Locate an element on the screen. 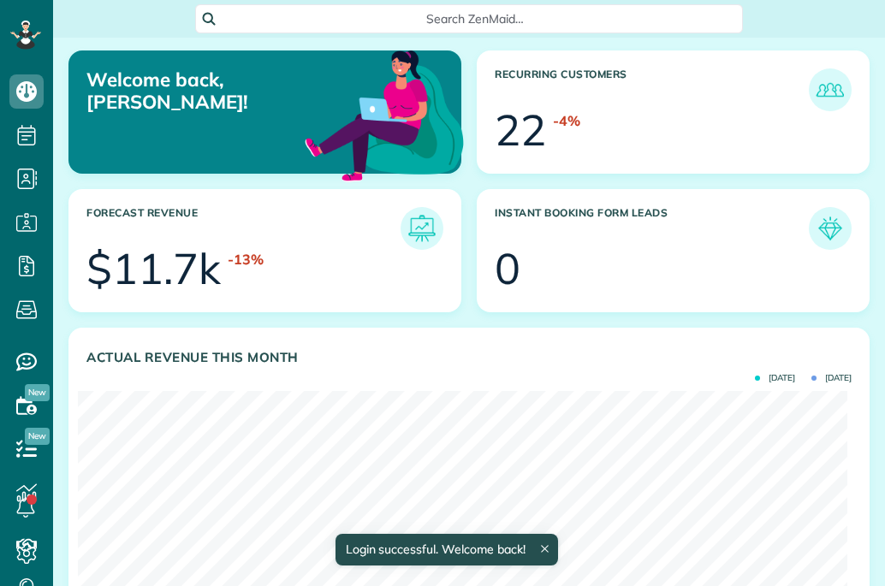 The height and width of the screenshot is (586, 885). div: $11.7k is located at coordinates (153, 269).